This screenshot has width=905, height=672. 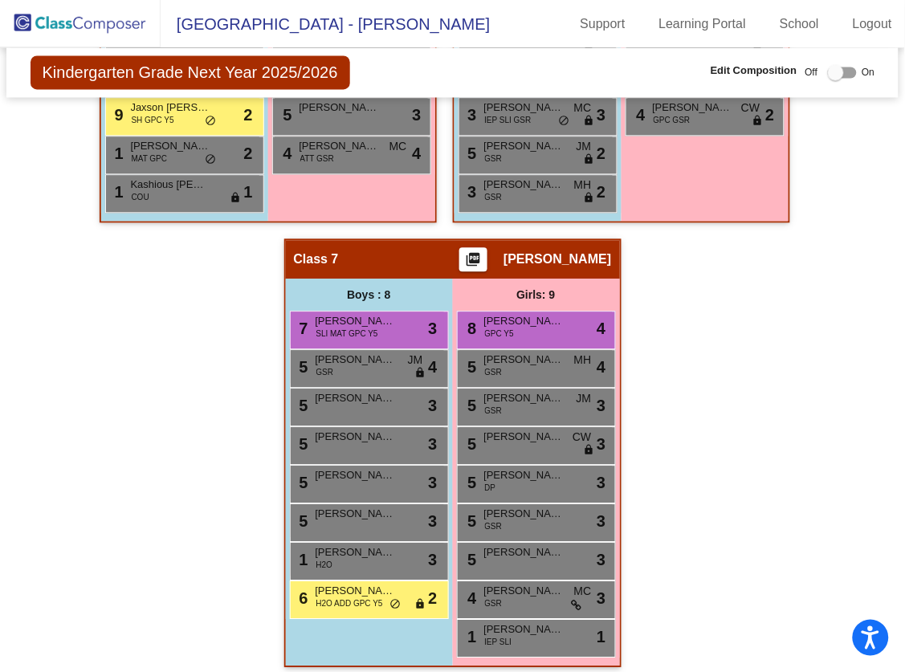 What do you see at coordinates (471, 329) in the screenshot?
I see `span: 8` at bounding box center [471, 329].